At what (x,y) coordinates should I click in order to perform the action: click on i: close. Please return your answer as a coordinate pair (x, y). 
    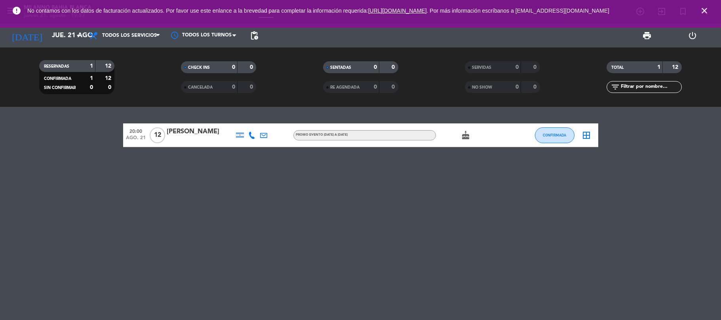
    Looking at the image, I should click on (704, 11).